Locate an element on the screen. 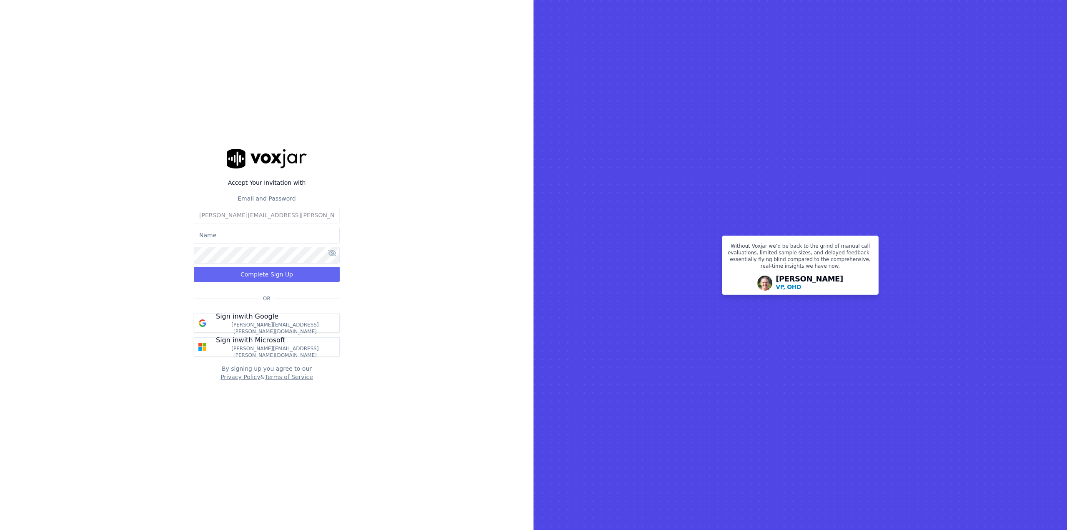 Image resolution: width=1067 pixels, height=530 pixels. div: By signing up you agree to our & is located at coordinates (267, 372).